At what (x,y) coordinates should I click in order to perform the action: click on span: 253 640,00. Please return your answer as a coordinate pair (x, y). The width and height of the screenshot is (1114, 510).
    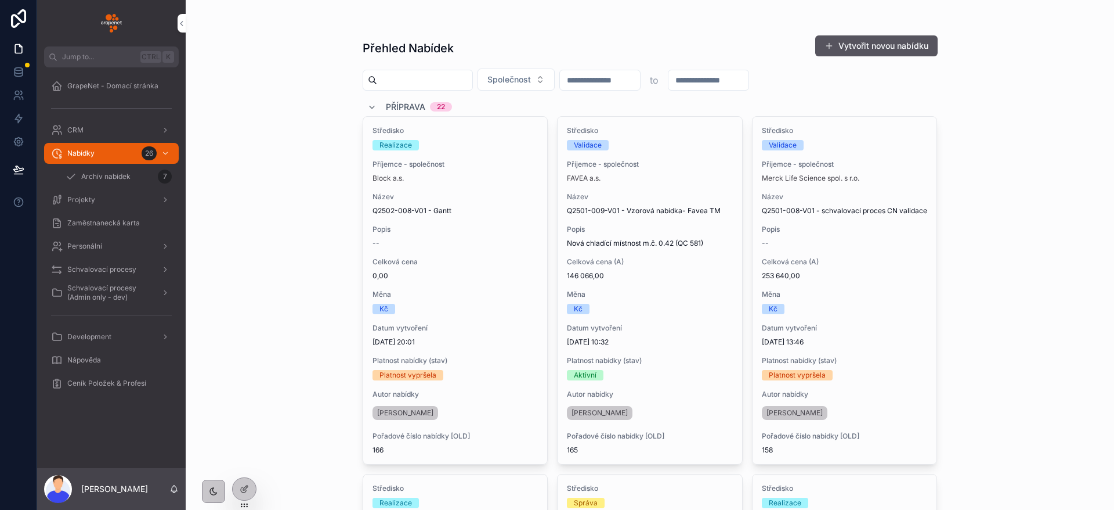
    Looking at the image, I should click on (845, 276).